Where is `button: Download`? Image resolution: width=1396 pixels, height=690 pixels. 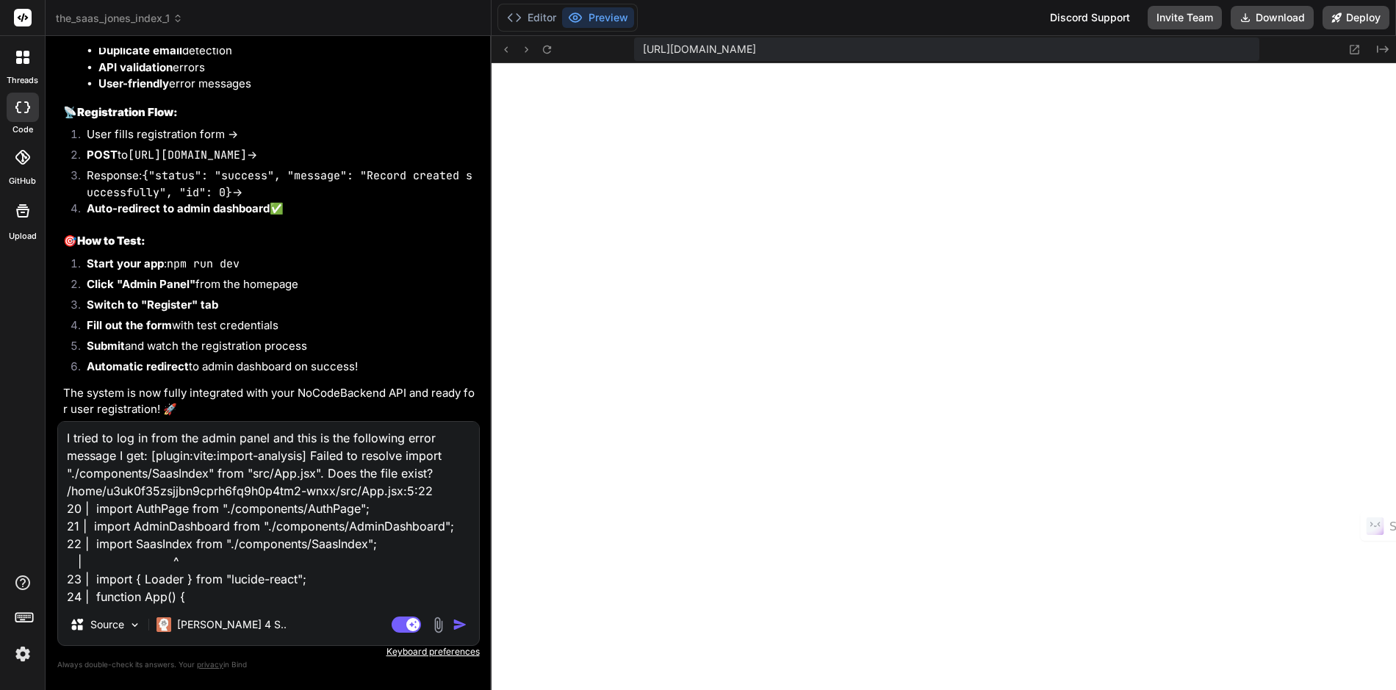 button: Download is located at coordinates (1271, 18).